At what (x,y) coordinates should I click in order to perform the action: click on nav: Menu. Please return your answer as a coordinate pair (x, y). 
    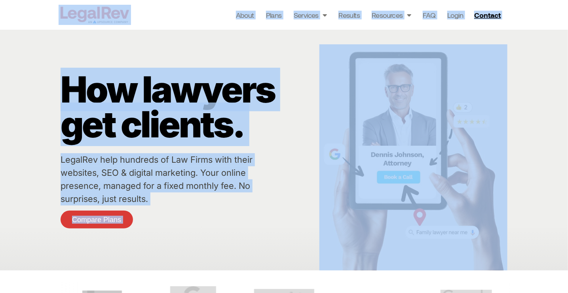
    Looking at the image, I should click on (349, 15).